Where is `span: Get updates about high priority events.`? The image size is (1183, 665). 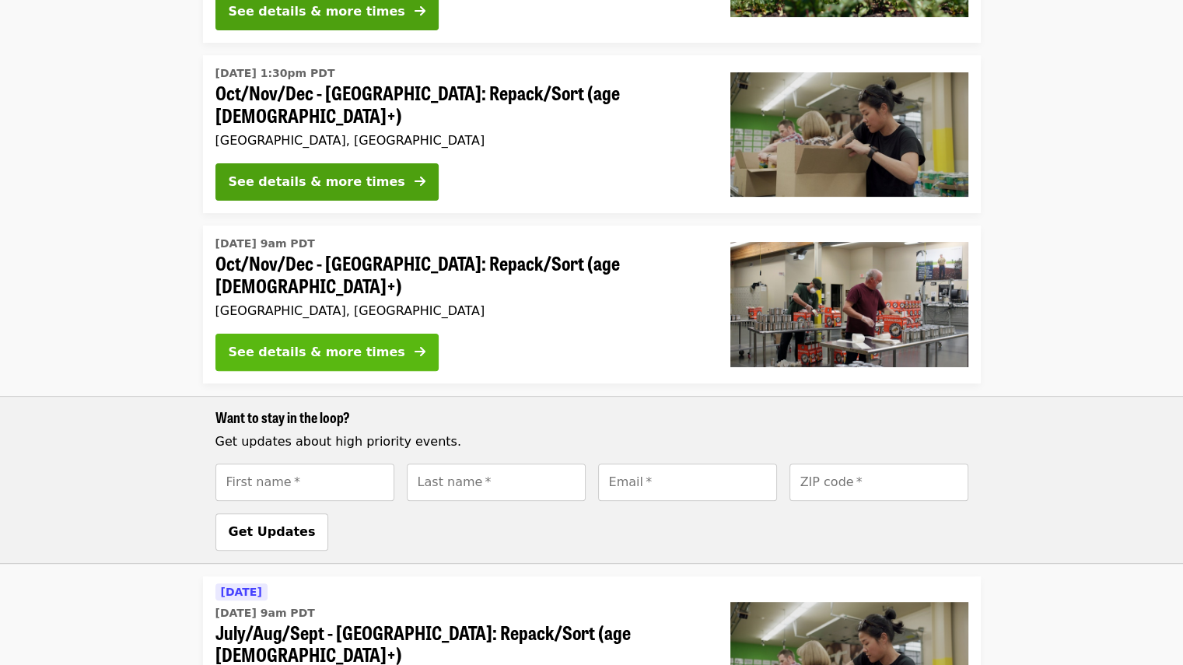 span: Get updates about high priority events. is located at coordinates (338, 441).